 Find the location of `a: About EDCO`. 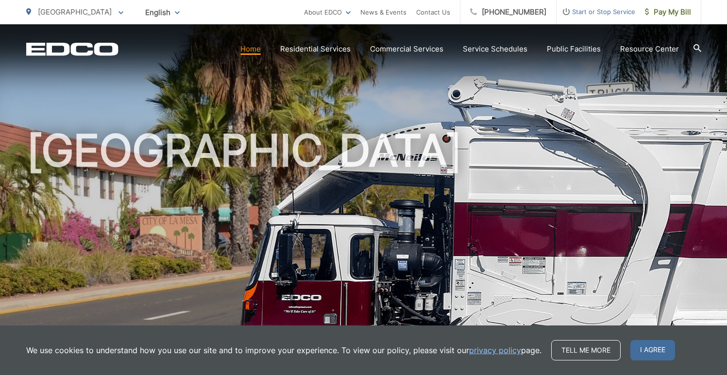

a: About EDCO is located at coordinates (327, 12).